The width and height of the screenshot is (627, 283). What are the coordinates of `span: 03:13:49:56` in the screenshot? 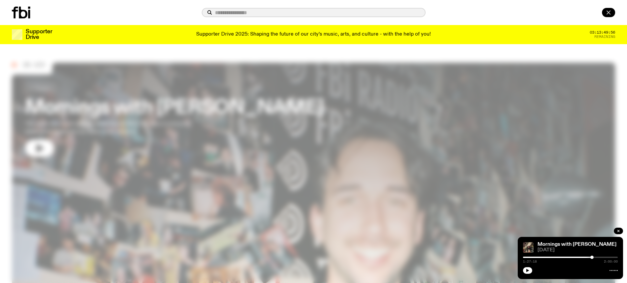 It's located at (603, 32).